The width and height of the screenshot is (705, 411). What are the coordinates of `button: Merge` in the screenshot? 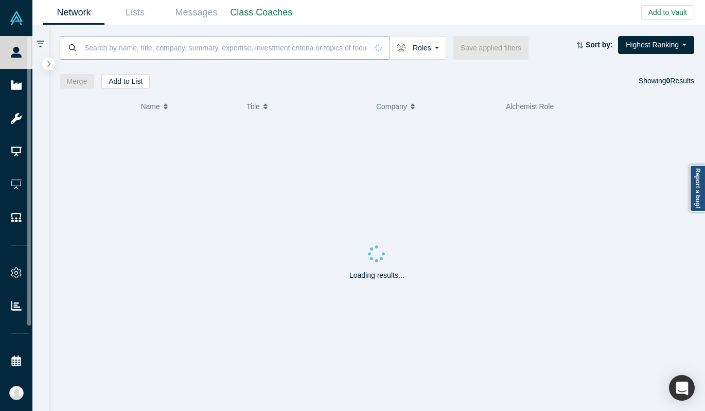 It's located at (77, 81).